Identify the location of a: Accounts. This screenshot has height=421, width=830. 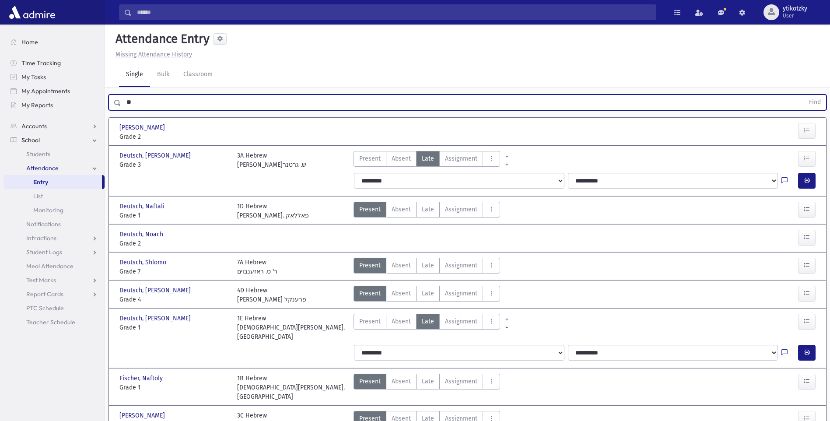
(54, 126).